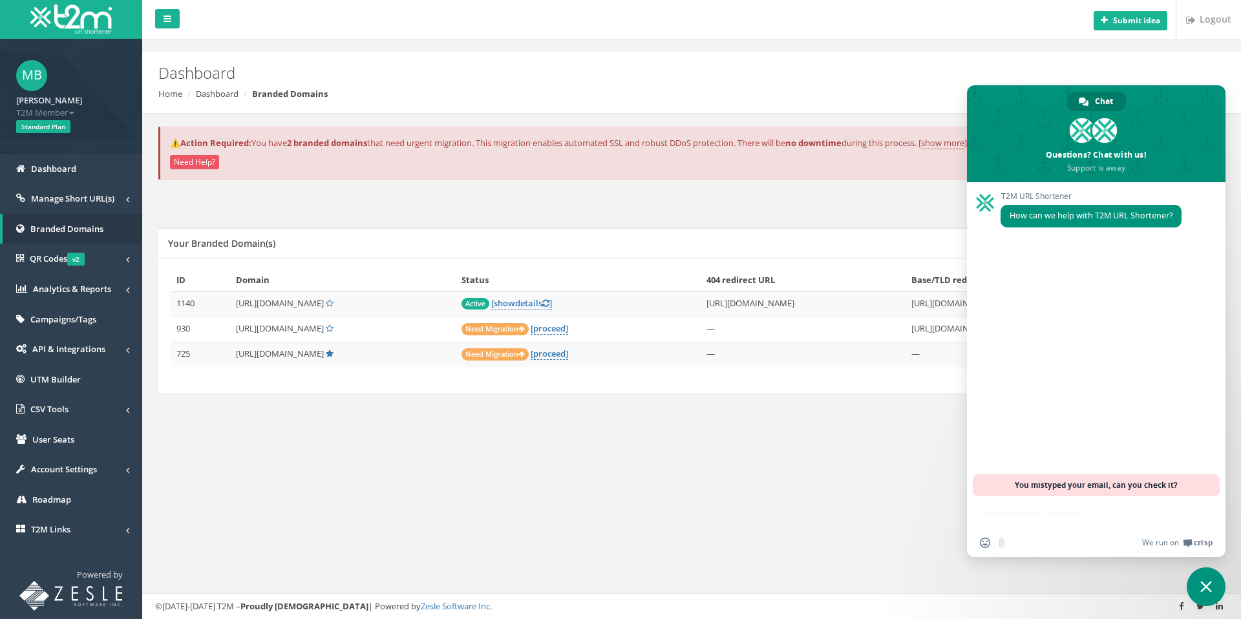 This screenshot has height=619, width=1241. I want to click on strong: Branded Domains, so click(290, 94).